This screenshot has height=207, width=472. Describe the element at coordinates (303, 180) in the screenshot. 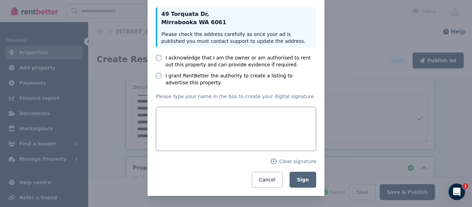

I see `span: Sign` at that location.